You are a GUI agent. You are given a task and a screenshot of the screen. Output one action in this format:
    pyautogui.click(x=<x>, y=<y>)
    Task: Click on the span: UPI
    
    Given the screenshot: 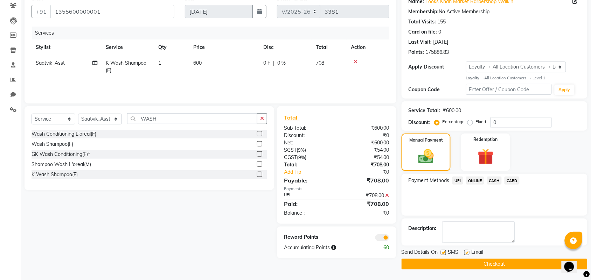 What is the action you would take?
    pyautogui.click(x=457, y=181)
    